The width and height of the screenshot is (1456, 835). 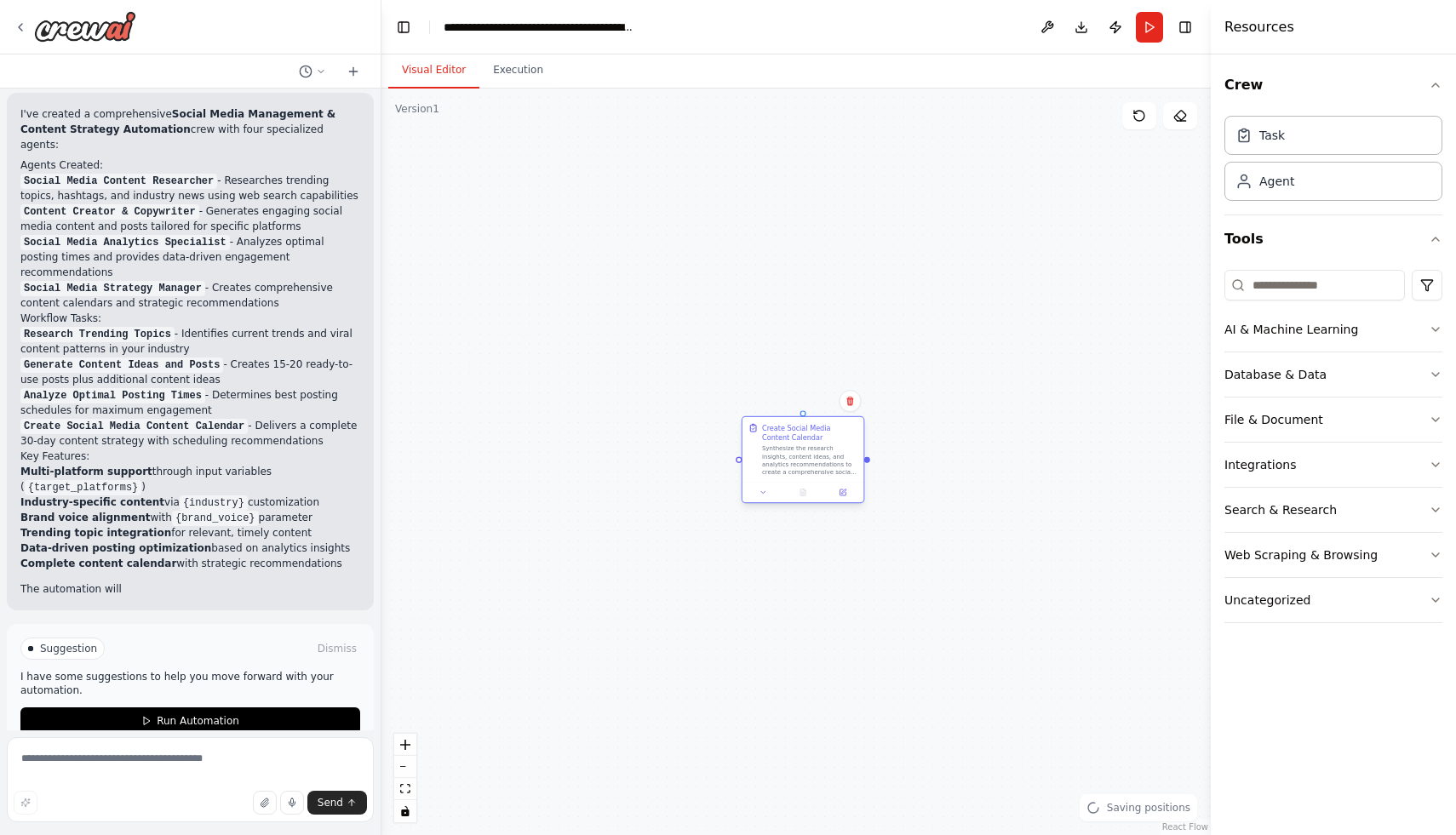 What do you see at coordinates (417, 109) in the screenshot?
I see `div: Version 1` at bounding box center [417, 109].